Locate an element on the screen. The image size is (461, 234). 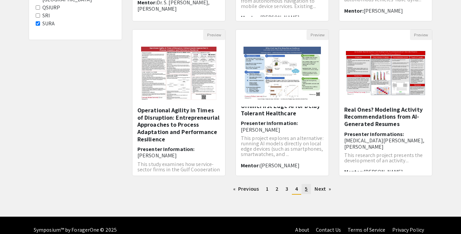
a: About is located at coordinates (302, 230).